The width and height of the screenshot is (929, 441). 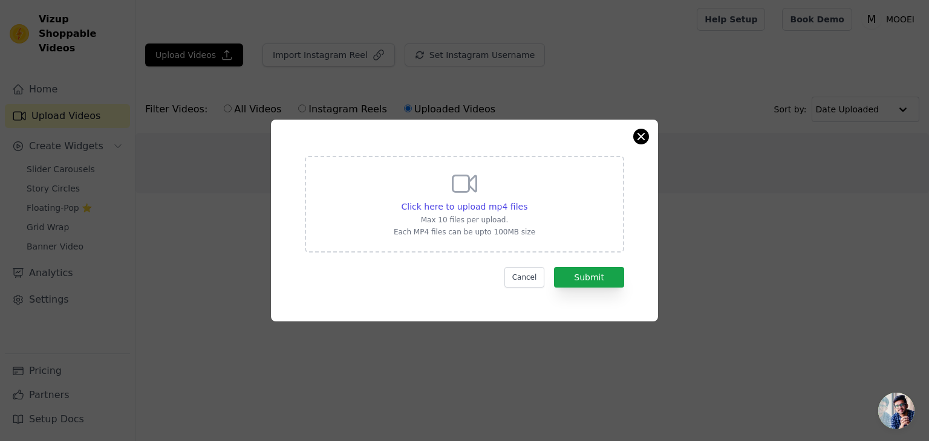 I want to click on p: Max 10 files per upload., so click(x=464, y=220).